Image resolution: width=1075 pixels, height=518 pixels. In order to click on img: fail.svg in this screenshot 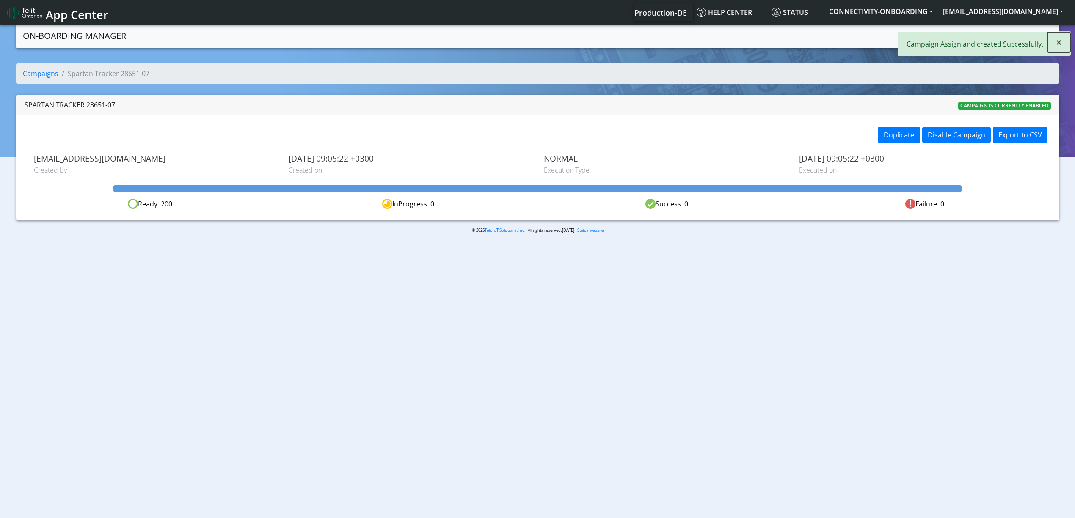, I will do `click(910, 204)`.